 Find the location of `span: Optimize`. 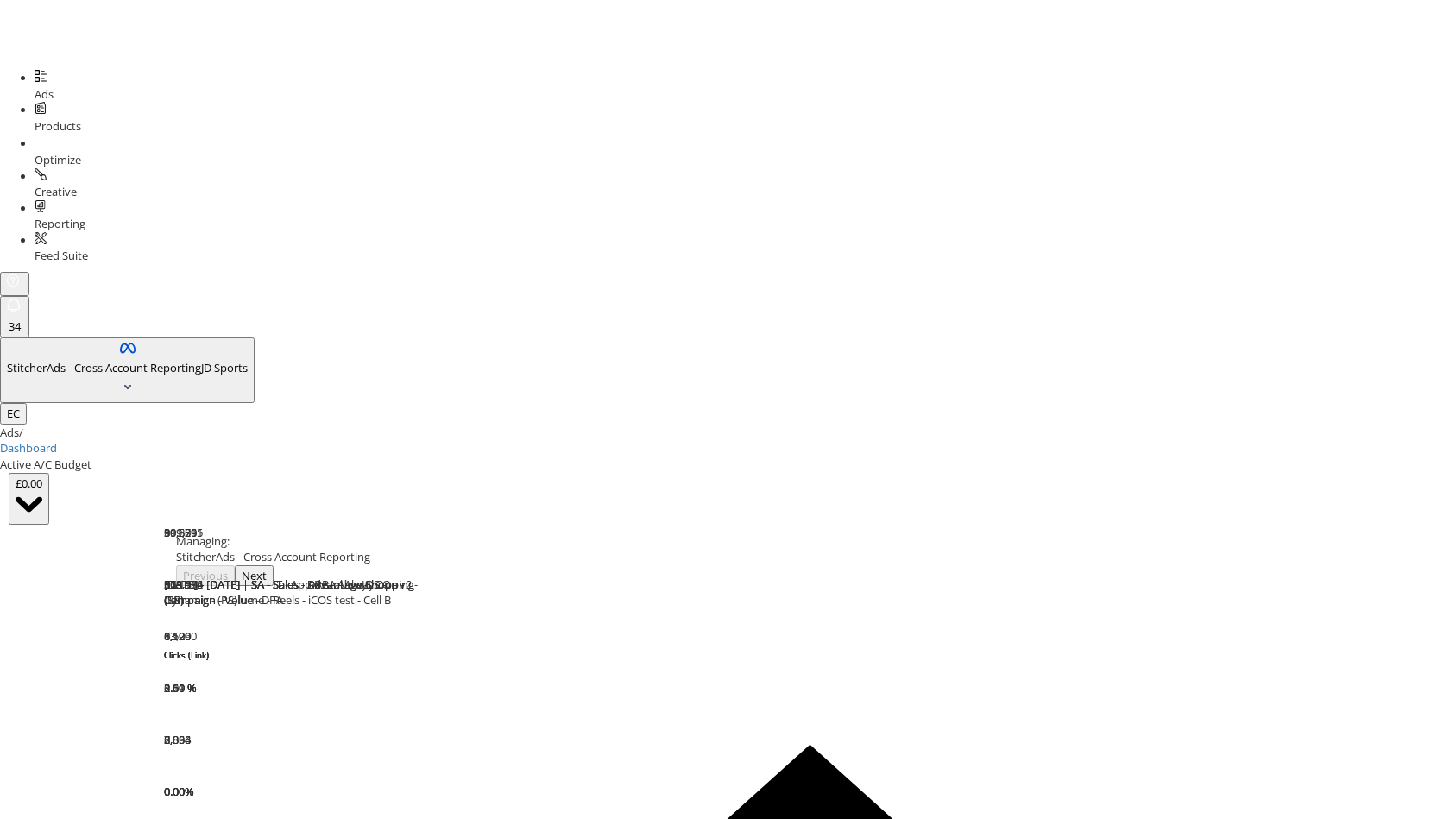

span: Optimize is located at coordinates (58, 159).